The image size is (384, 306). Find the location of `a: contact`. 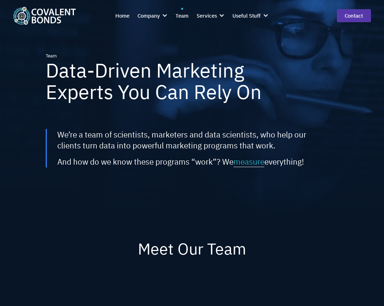

a: contact is located at coordinates (354, 15).